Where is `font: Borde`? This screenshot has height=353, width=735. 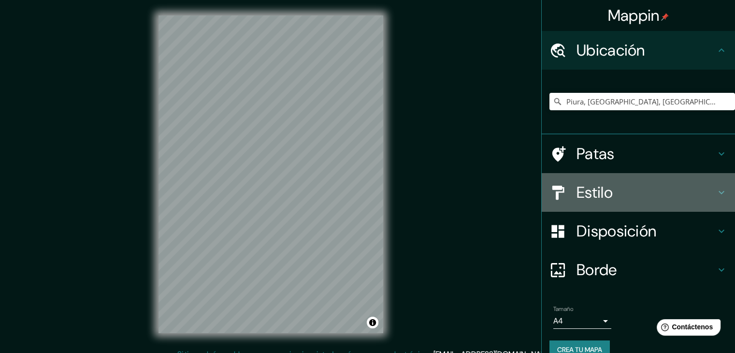 font: Borde is located at coordinates (597, 270).